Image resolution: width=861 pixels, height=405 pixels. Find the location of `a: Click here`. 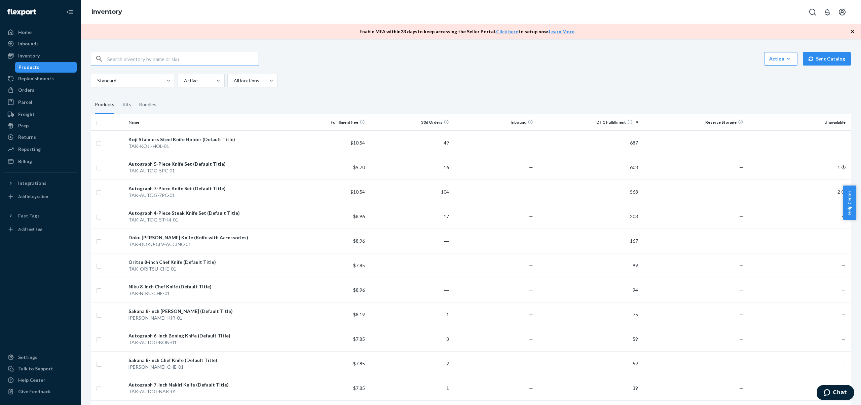

a: Click here is located at coordinates (507, 31).